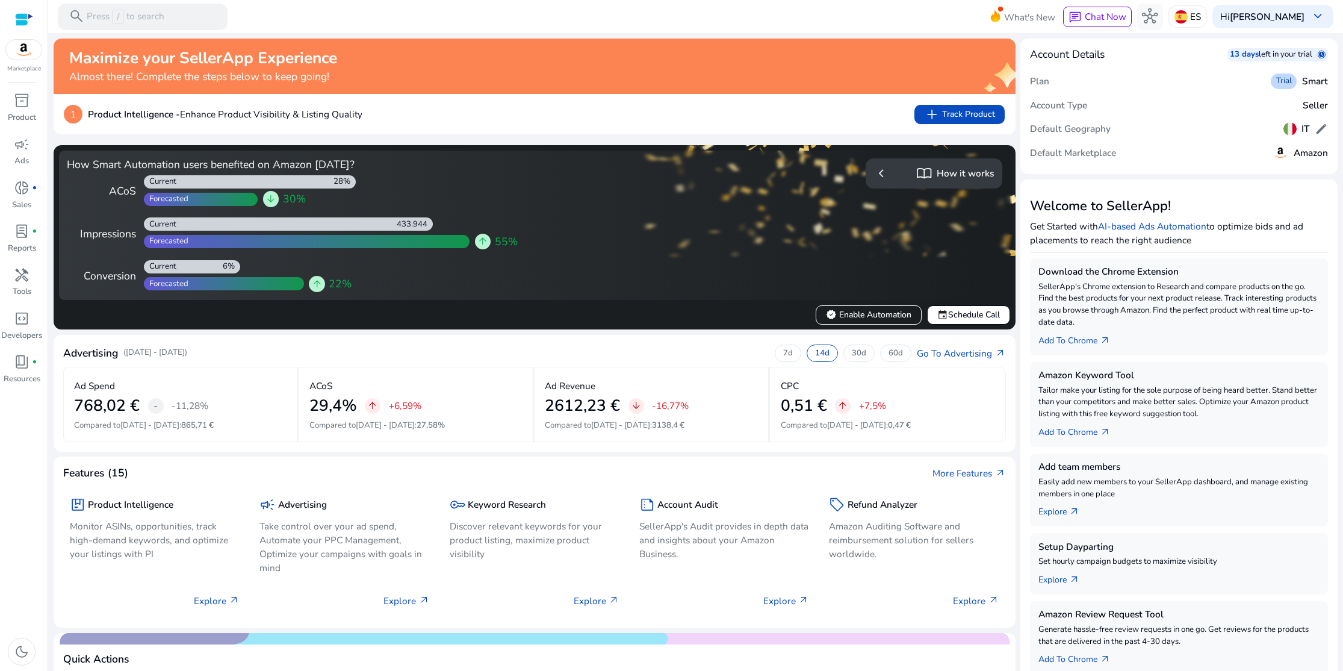  What do you see at coordinates (647, 504) in the screenshot?
I see `span: summarize` at bounding box center [647, 504].